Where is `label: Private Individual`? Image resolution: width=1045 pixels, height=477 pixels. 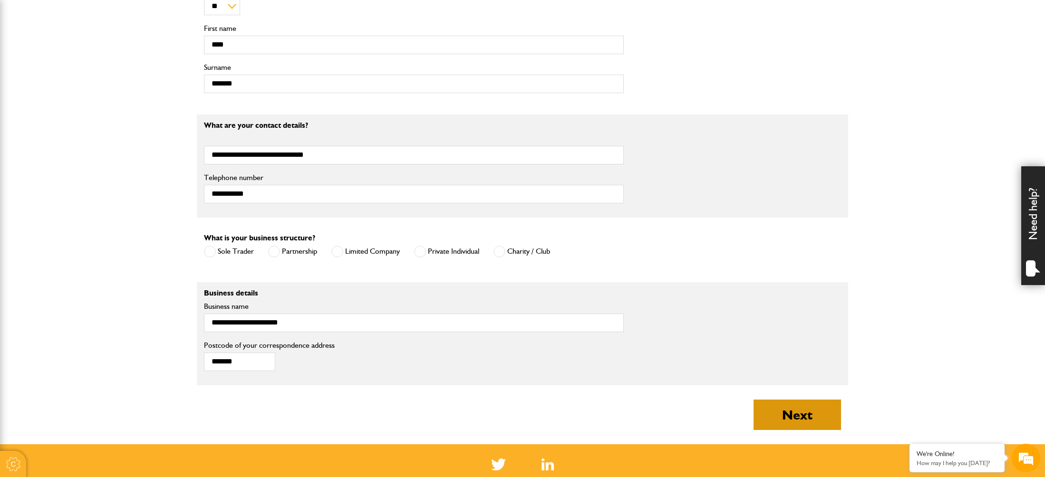
label: Private Individual is located at coordinates (447, 252).